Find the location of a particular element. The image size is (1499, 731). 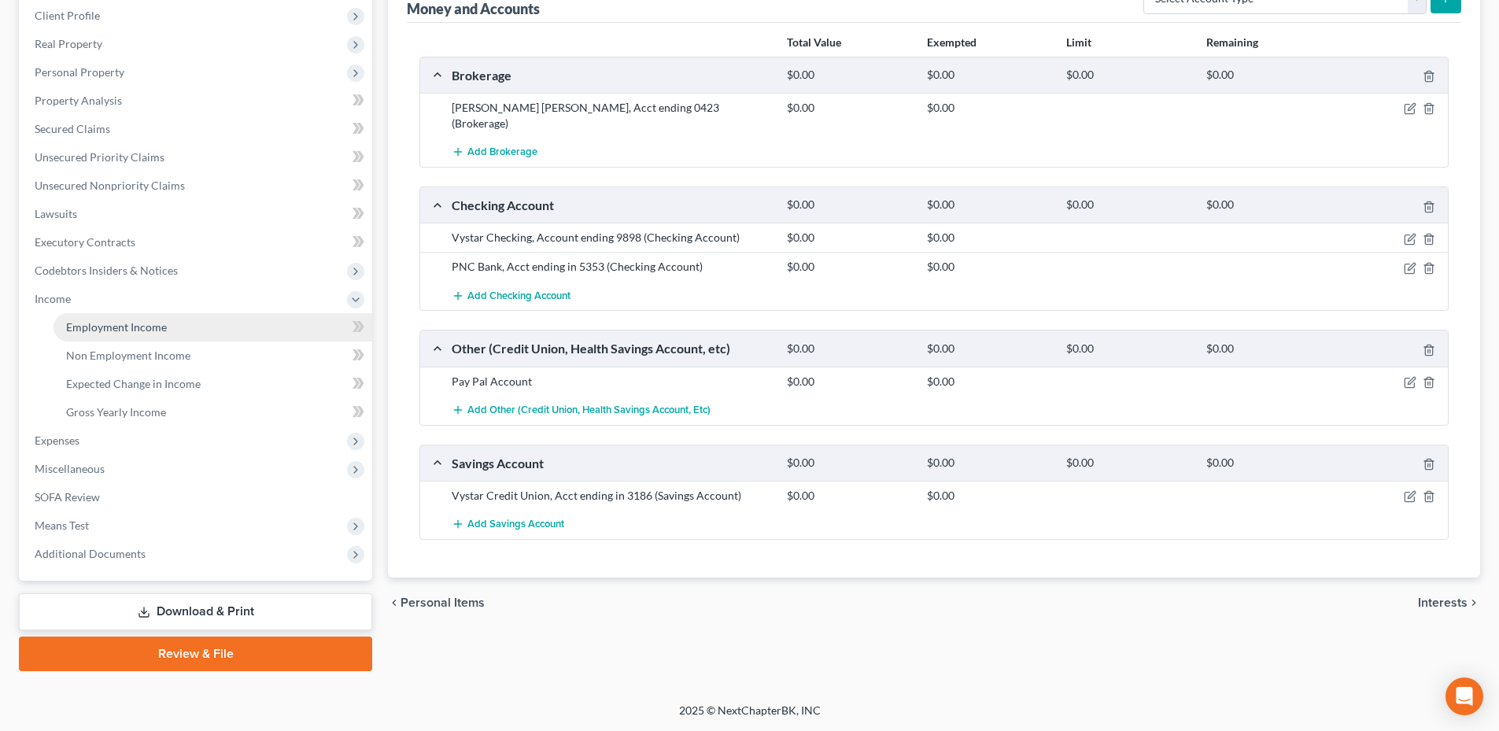

strong: Exempted is located at coordinates (951, 42).